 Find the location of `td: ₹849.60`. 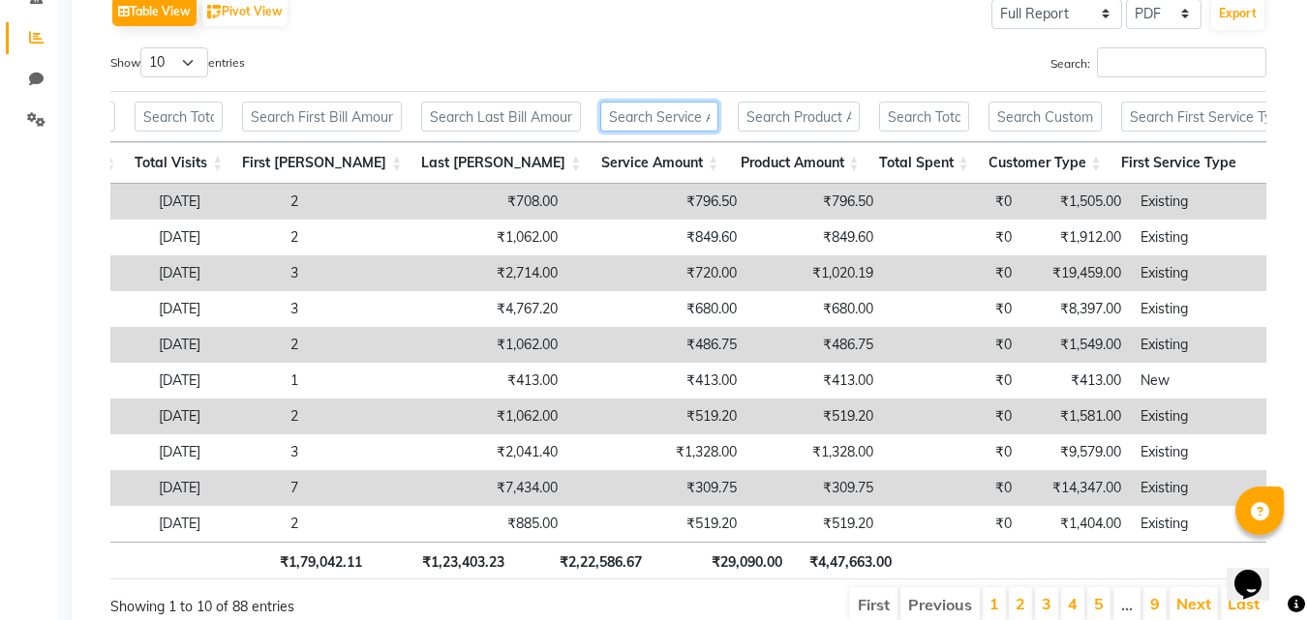

td: ₹849.60 is located at coordinates (814, 237).